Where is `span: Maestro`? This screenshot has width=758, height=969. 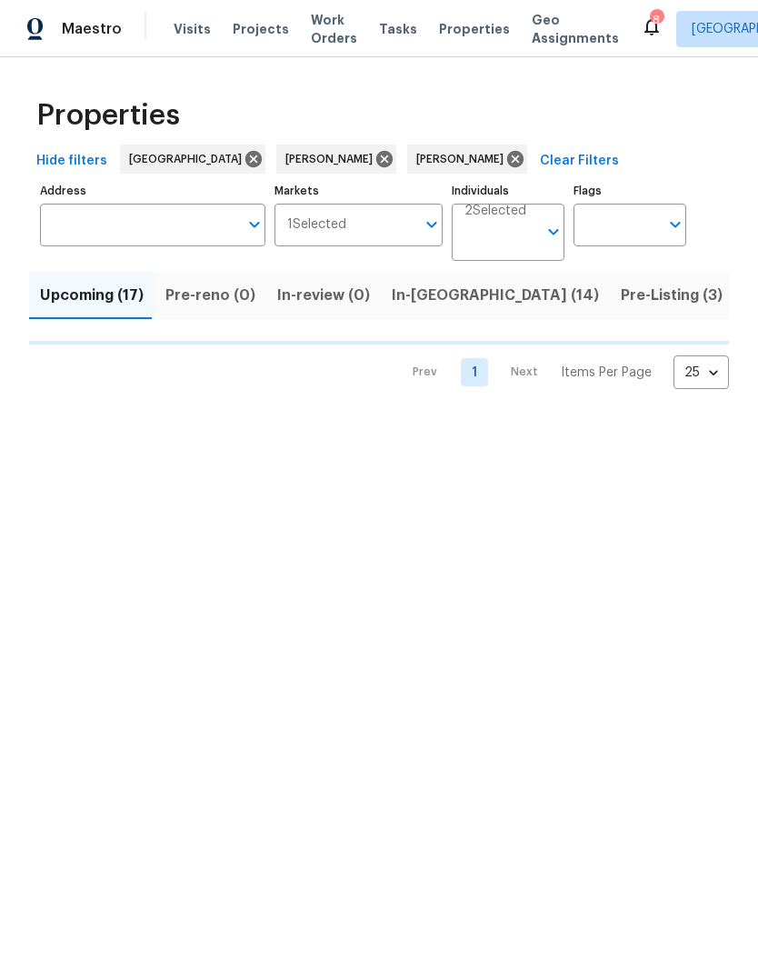 span: Maestro is located at coordinates (92, 29).